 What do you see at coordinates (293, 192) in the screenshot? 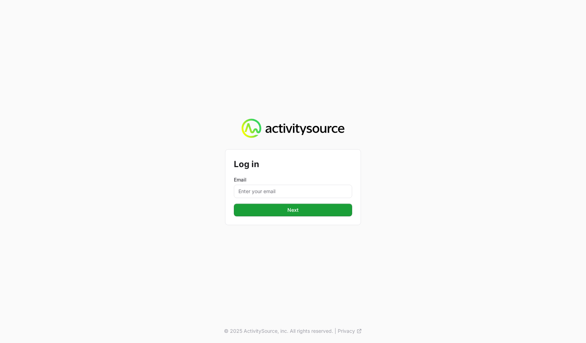
I see `input: Enter your email` at bounding box center [293, 192].